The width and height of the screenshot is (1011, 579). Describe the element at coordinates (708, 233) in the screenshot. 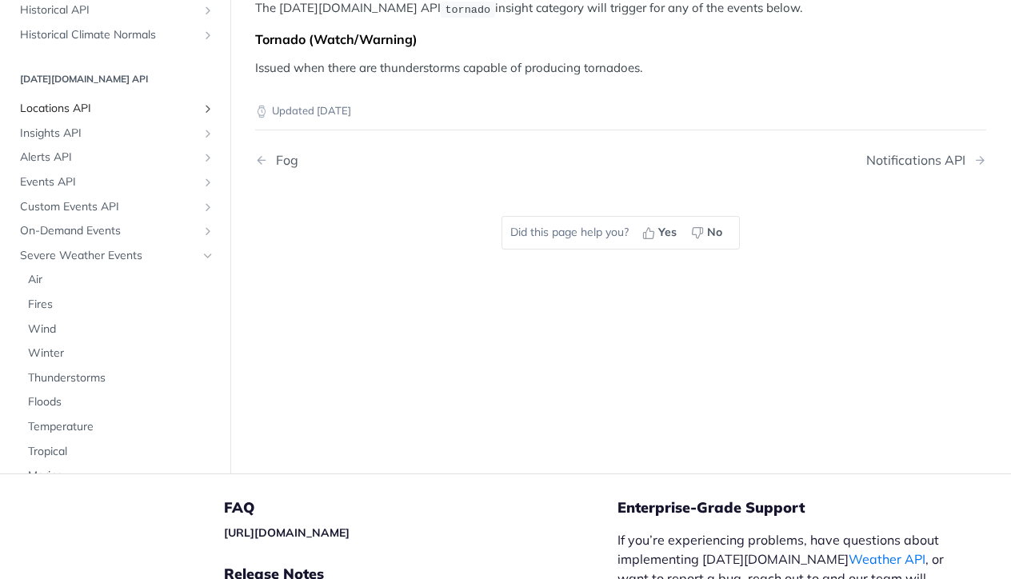

I see `button: No` at that location.